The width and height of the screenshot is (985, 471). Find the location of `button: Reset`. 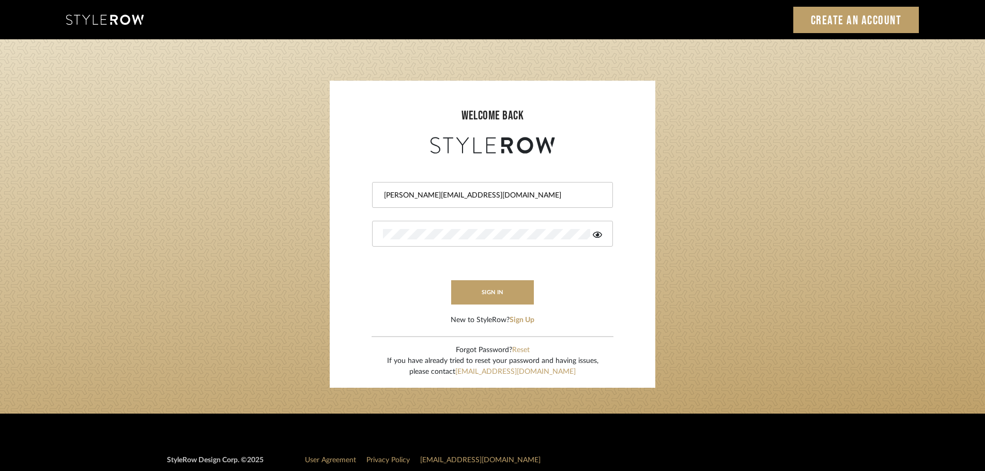

button: Reset is located at coordinates (521, 350).